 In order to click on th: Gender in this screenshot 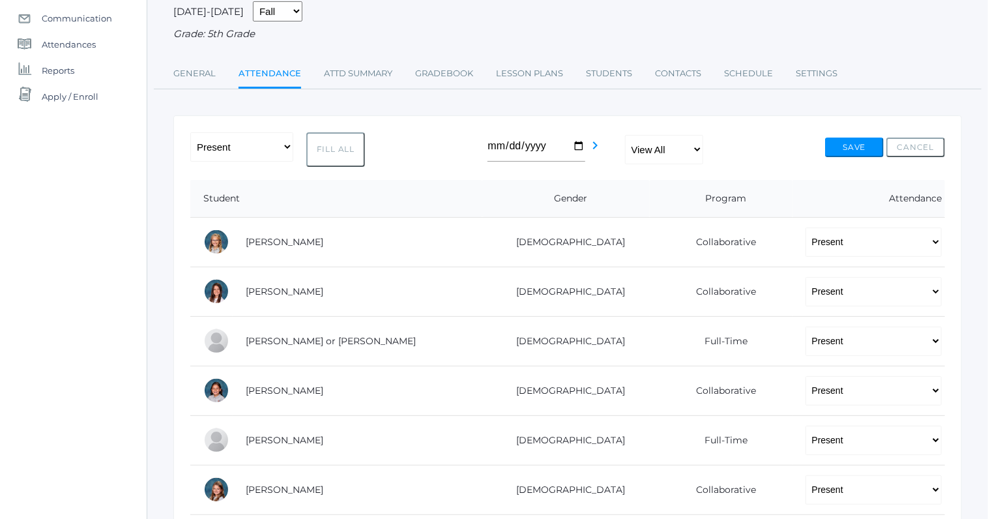, I will do `click(566, 199)`.